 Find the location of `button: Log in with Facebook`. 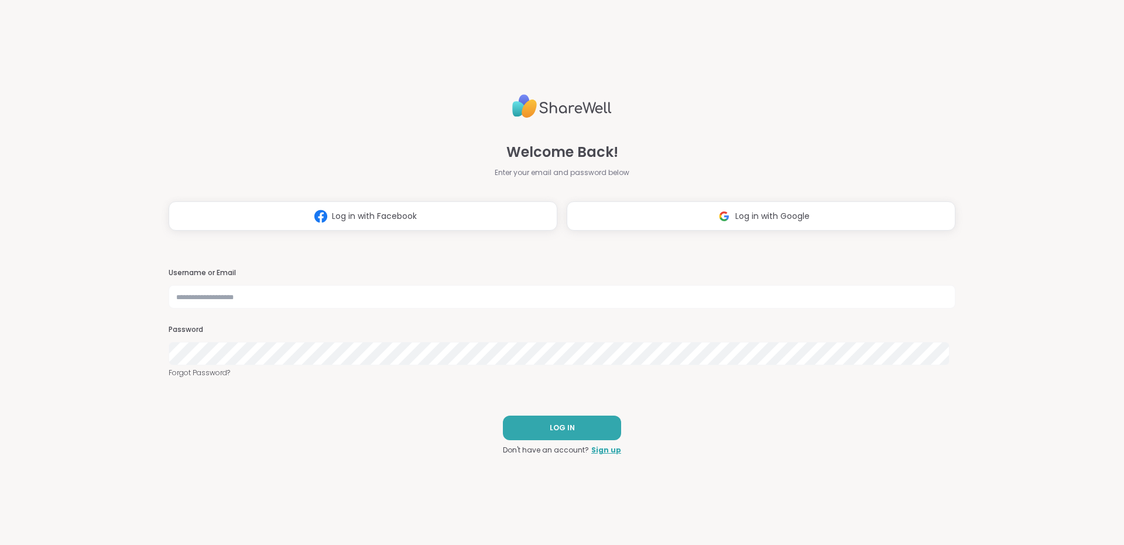

button: Log in with Facebook is located at coordinates (363, 216).